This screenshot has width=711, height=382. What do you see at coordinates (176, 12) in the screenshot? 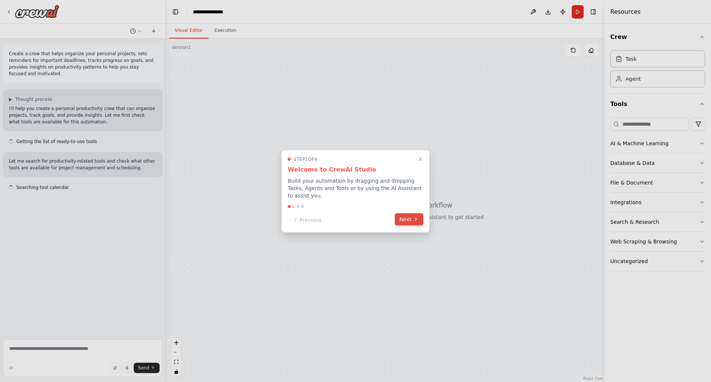
I see `button: Hide left sidebar` at bounding box center [176, 12].